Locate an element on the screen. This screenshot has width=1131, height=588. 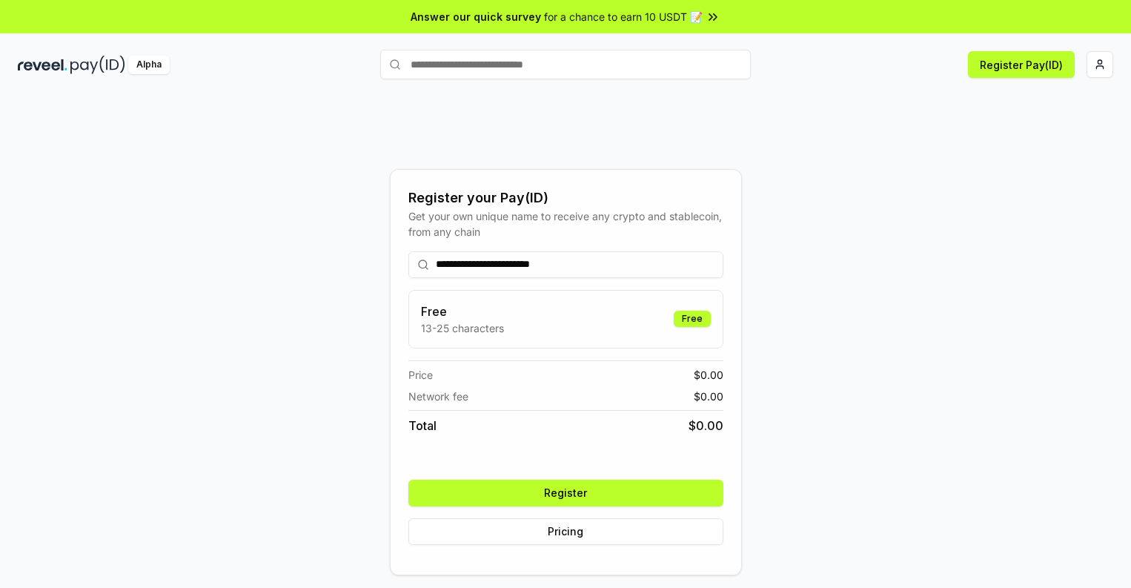
span: Network fee is located at coordinates (438, 396).